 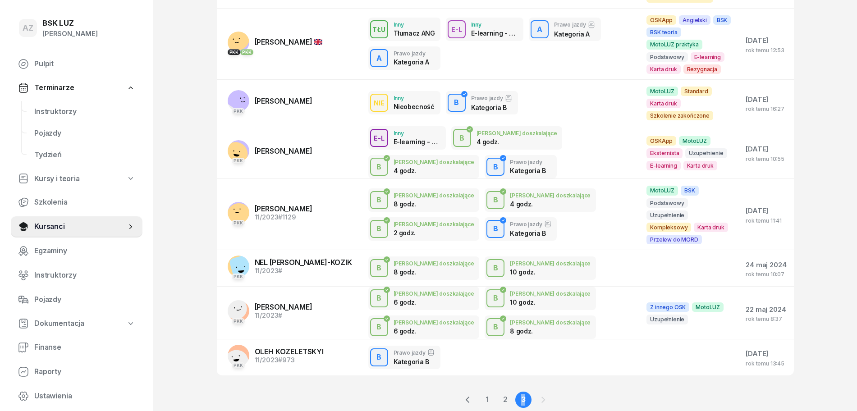 I want to click on a: Szkolenia, so click(x=77, y=202).